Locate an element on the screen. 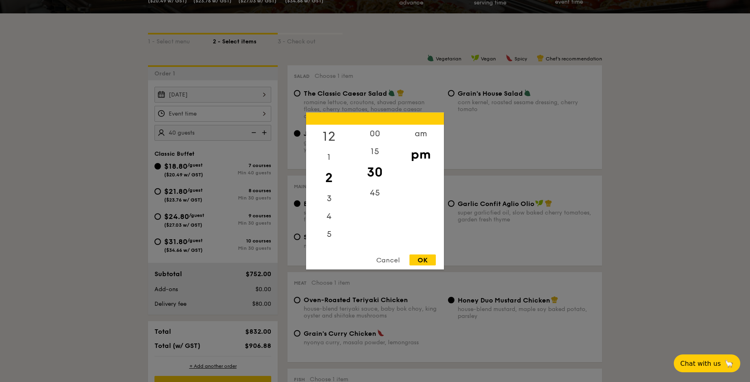 The image size is (750, 382). div: 6 is located at coordinates (329, 252).